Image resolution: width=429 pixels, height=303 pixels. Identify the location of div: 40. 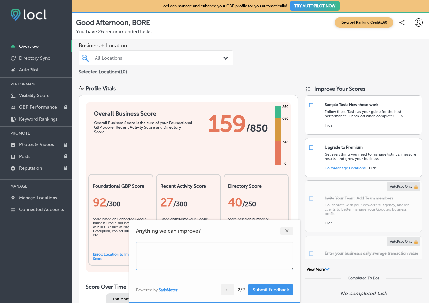
(256, 203).